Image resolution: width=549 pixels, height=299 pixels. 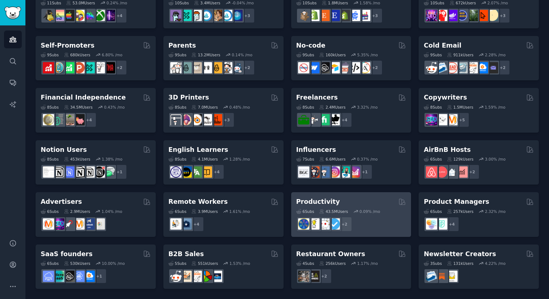 What do you see at coordinates (495, 107) in the screenshot?
I see `div: 1.59 % /mo` at bounding box center [495, 107].